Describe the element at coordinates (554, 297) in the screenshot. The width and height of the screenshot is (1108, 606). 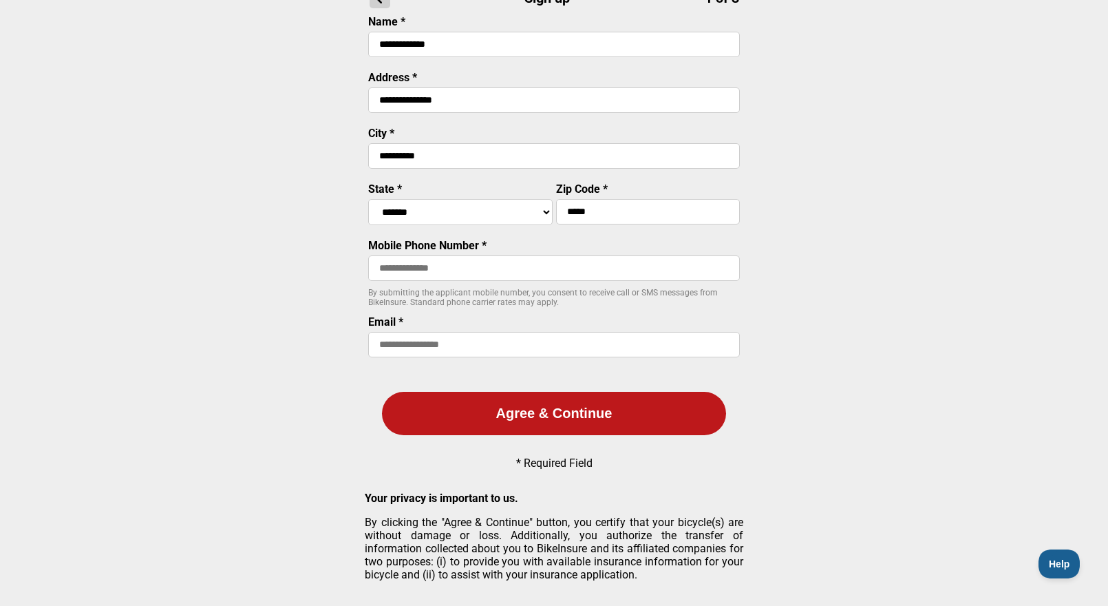
I see `p: By submitting the applicant mobile number, you consent to receive call or SMS messages from BikeI...` at that location.